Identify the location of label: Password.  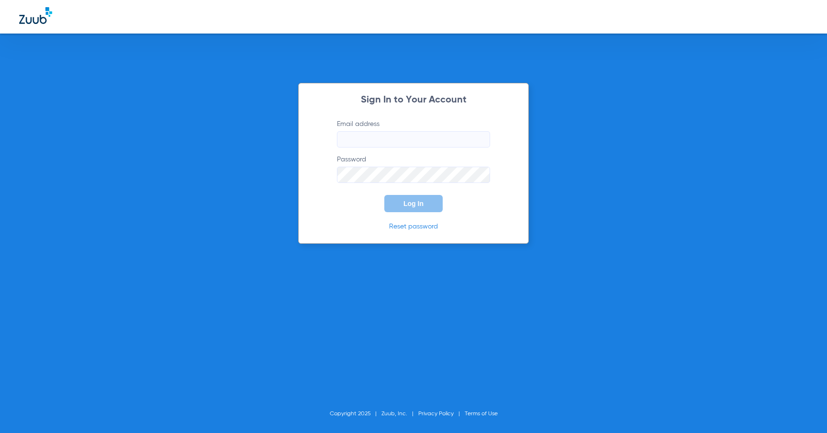
(413, 168).